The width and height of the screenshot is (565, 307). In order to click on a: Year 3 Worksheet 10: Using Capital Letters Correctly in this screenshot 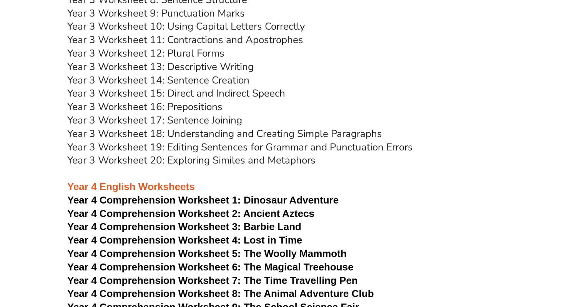, I will do `click(186, 26)`.